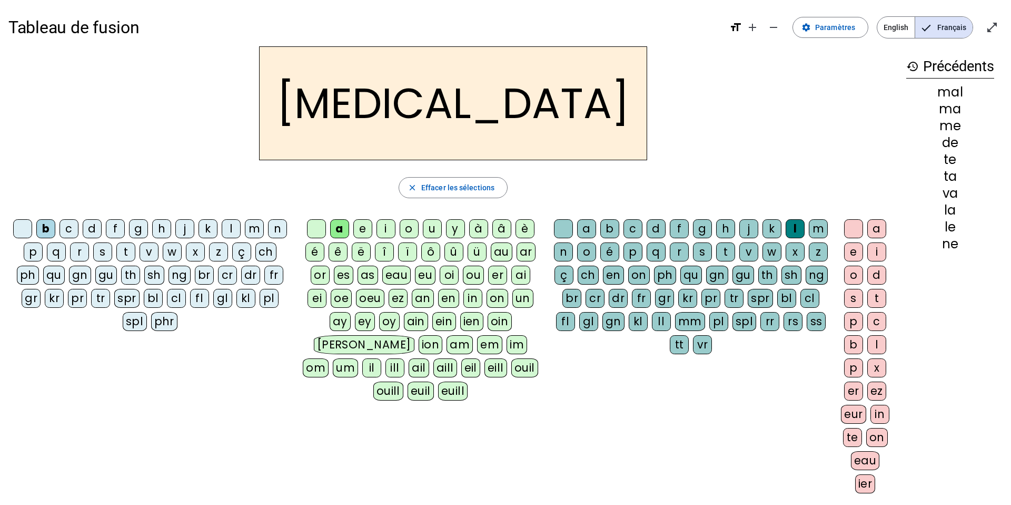 The width and height of the screenshot is (1011, 505). What do you see at coordinates (472, 321) in the screenshot?
I see `div: ien` at bounding box center [472, 321].